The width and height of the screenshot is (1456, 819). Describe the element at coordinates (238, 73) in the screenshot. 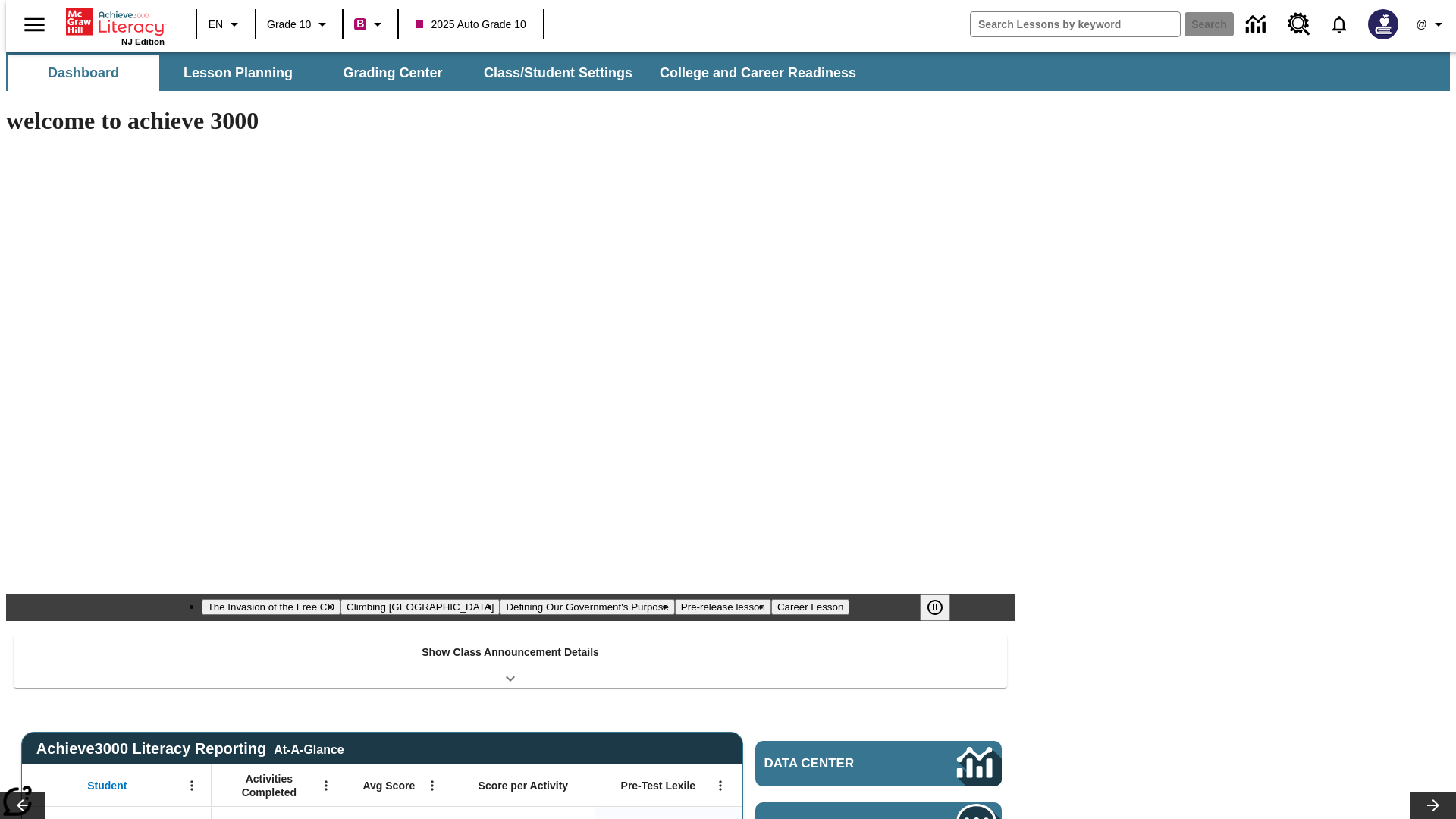

I see `button: Lesson Planning` at that location.